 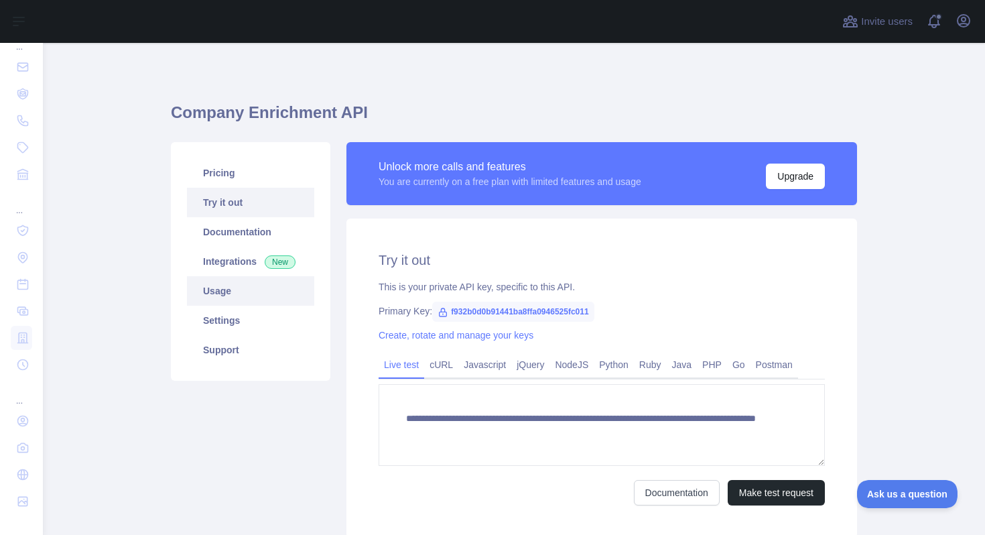 I want to click on button: Invite users, so click(x=877, y=21).